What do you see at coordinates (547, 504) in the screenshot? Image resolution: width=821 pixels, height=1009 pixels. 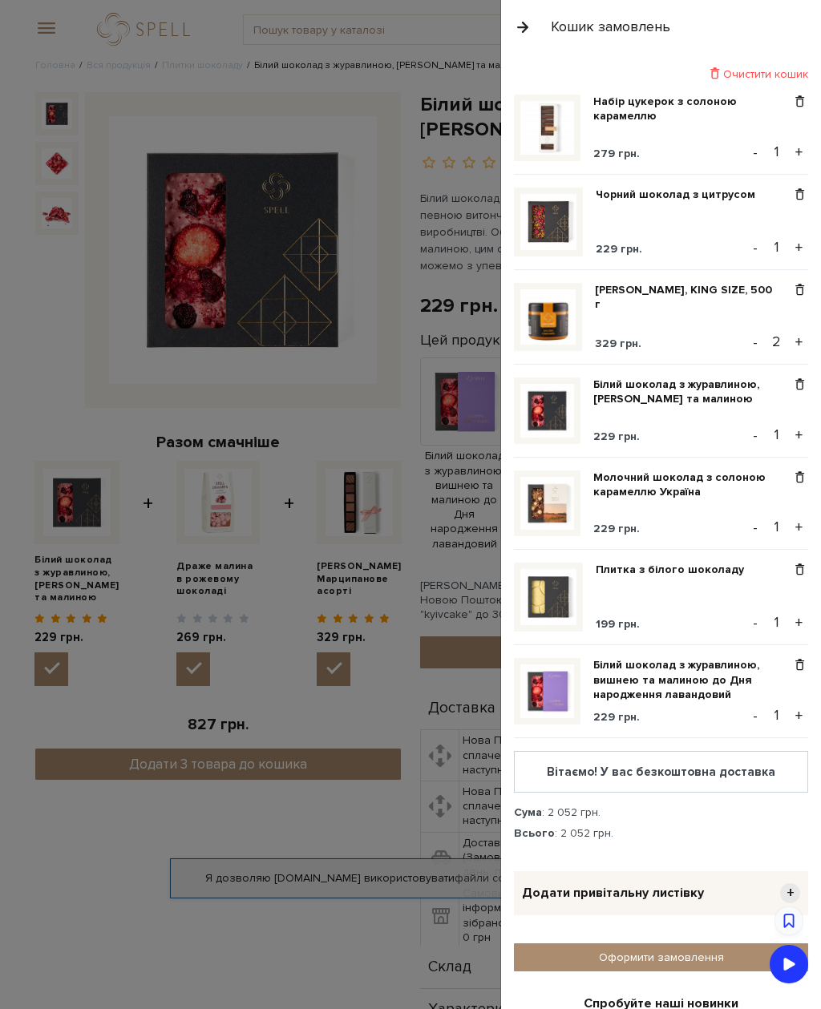 I see `img: Молочний шоколад з солоною карамеллю Україна` at bounding box center [547, 504].